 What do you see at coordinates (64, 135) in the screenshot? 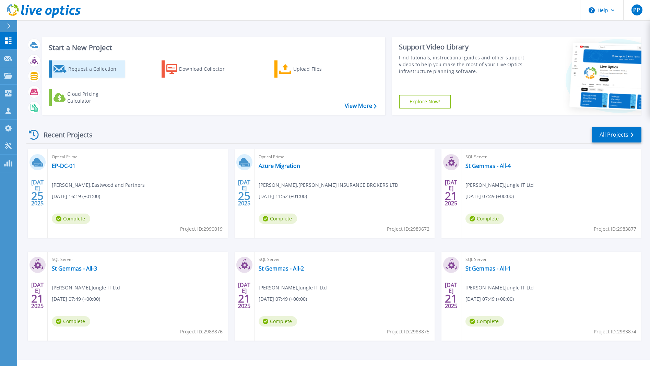
I see `div: Recent Projects` at bounding box center [64, 135].